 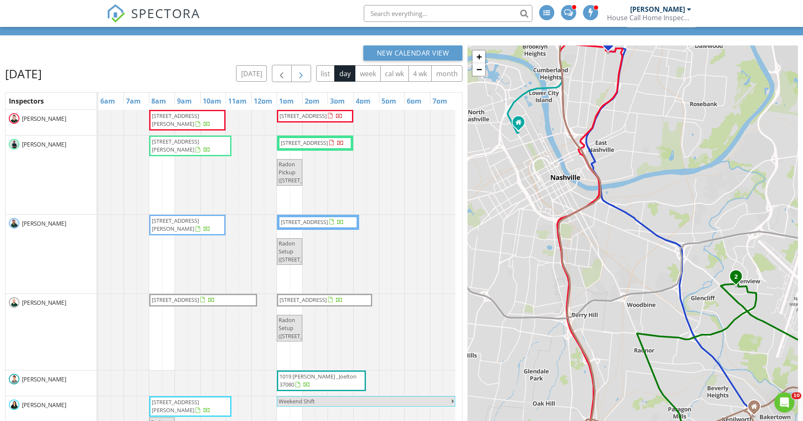 What do you see at coordinates (661, 21) in the screenshot?
I see `div: Calendar Settings` at bounding box center [661, 21].